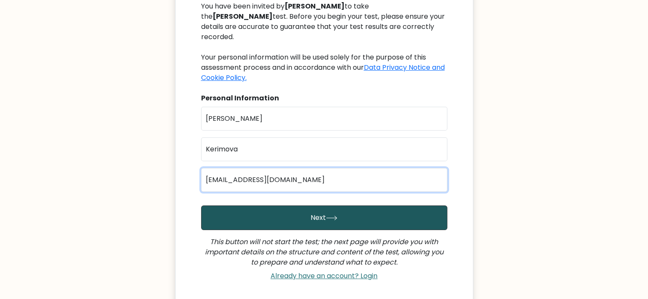 This screenshot has width=648, height=299. What do you see at coordinates (324, 252) in the screenshot?
I see `i: This button will not start the test; the next page will provide you with important details on the...` at bounding box center [324, 252].